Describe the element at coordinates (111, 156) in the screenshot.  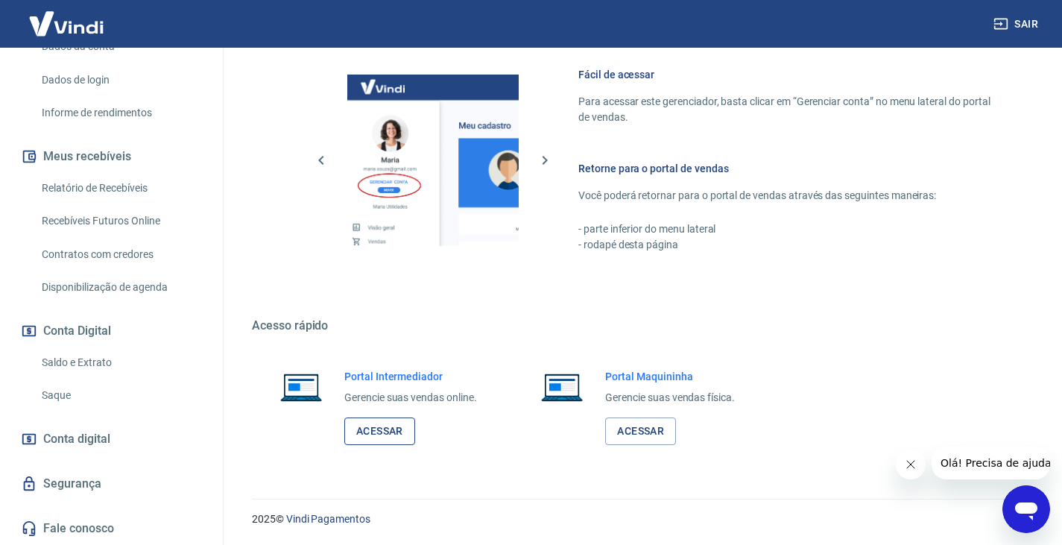
I see `button: Meus recebíveis` at that location.